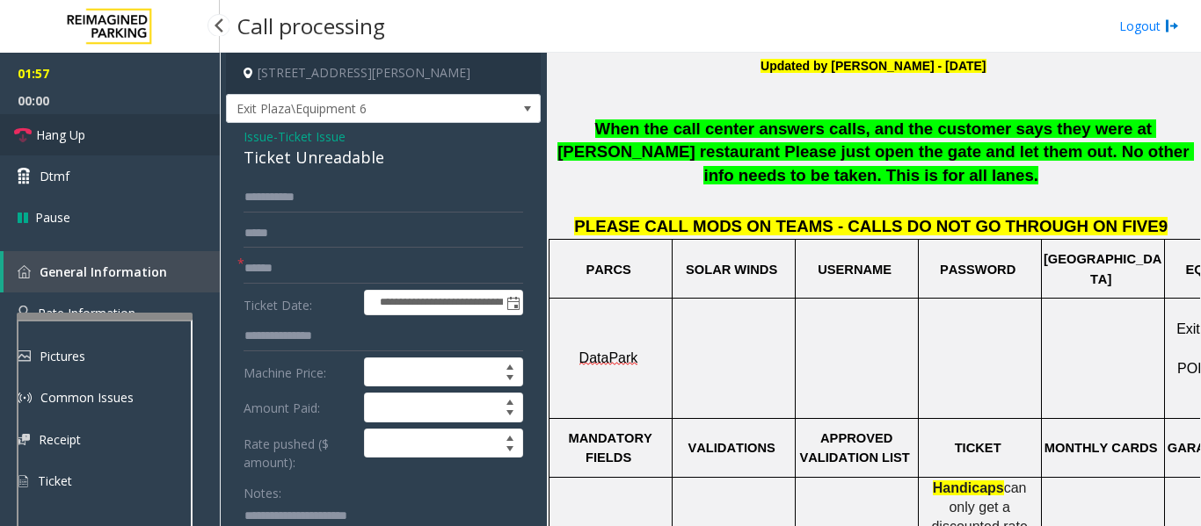 The width and height of the screenshot is (1201, 526). Describe the element at coordinates (1149, 25) in the screenshot. I see `a: Logout` at that location.